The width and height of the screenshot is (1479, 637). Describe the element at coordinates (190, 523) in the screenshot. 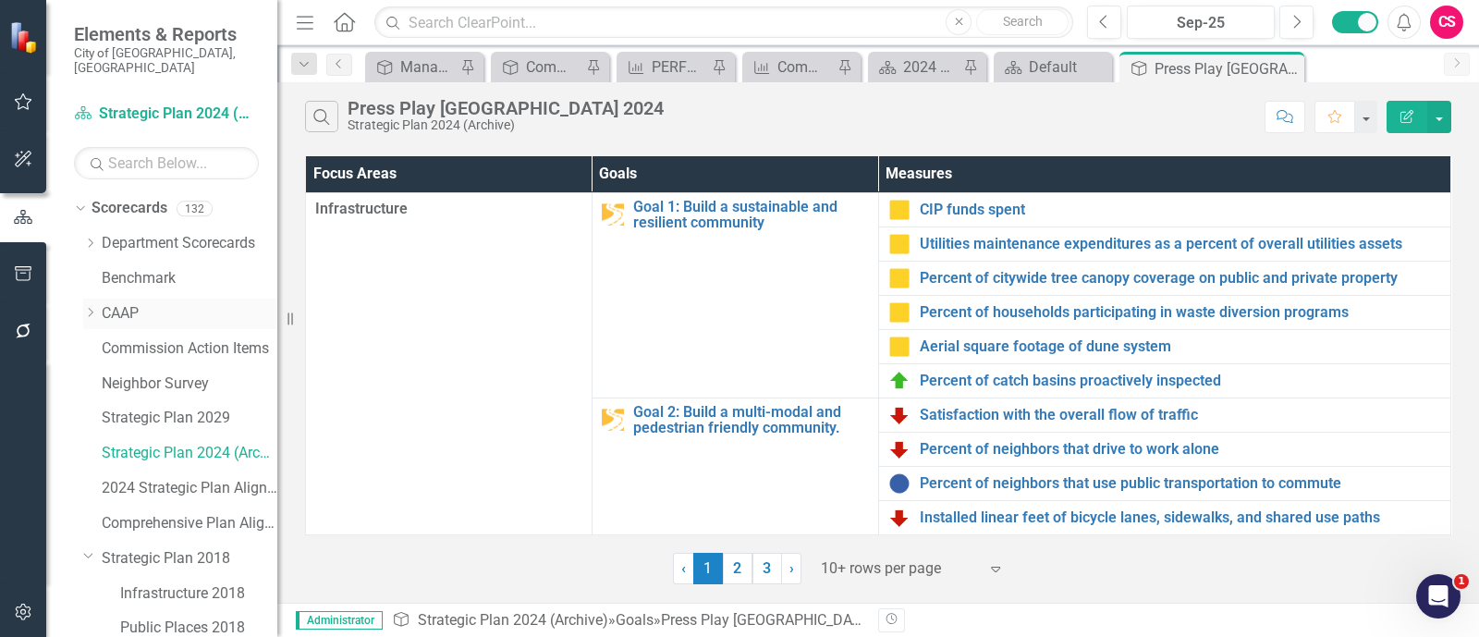

I see `a: Comprehensive Plan Alignment` at that location.